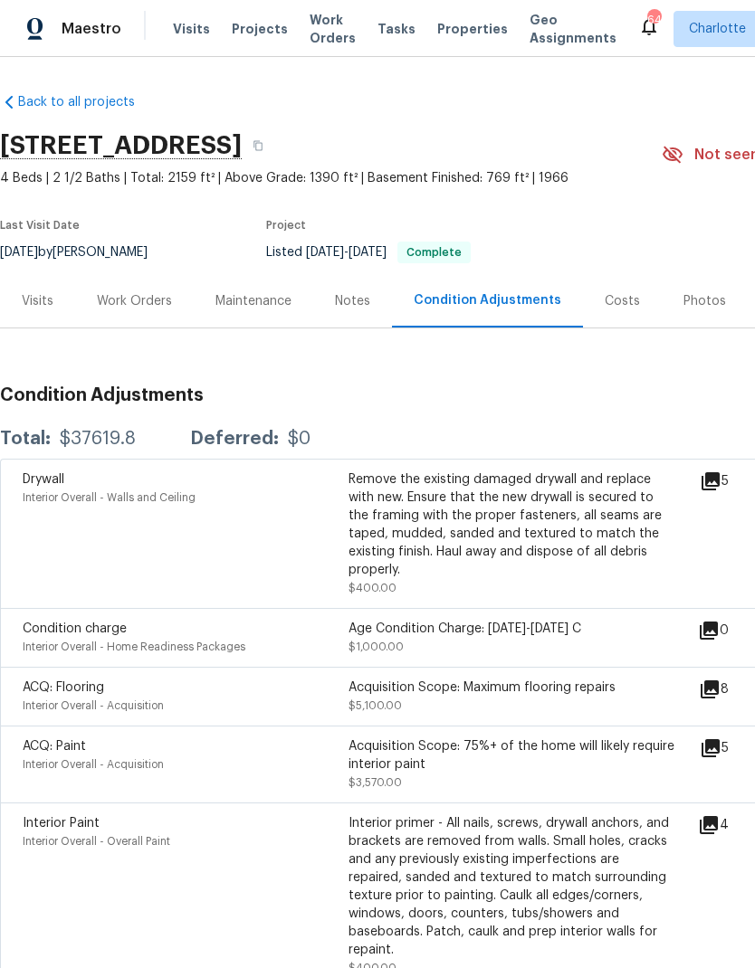 The image size is (755, 968). I want to click on div: 64, so click(653, 20).